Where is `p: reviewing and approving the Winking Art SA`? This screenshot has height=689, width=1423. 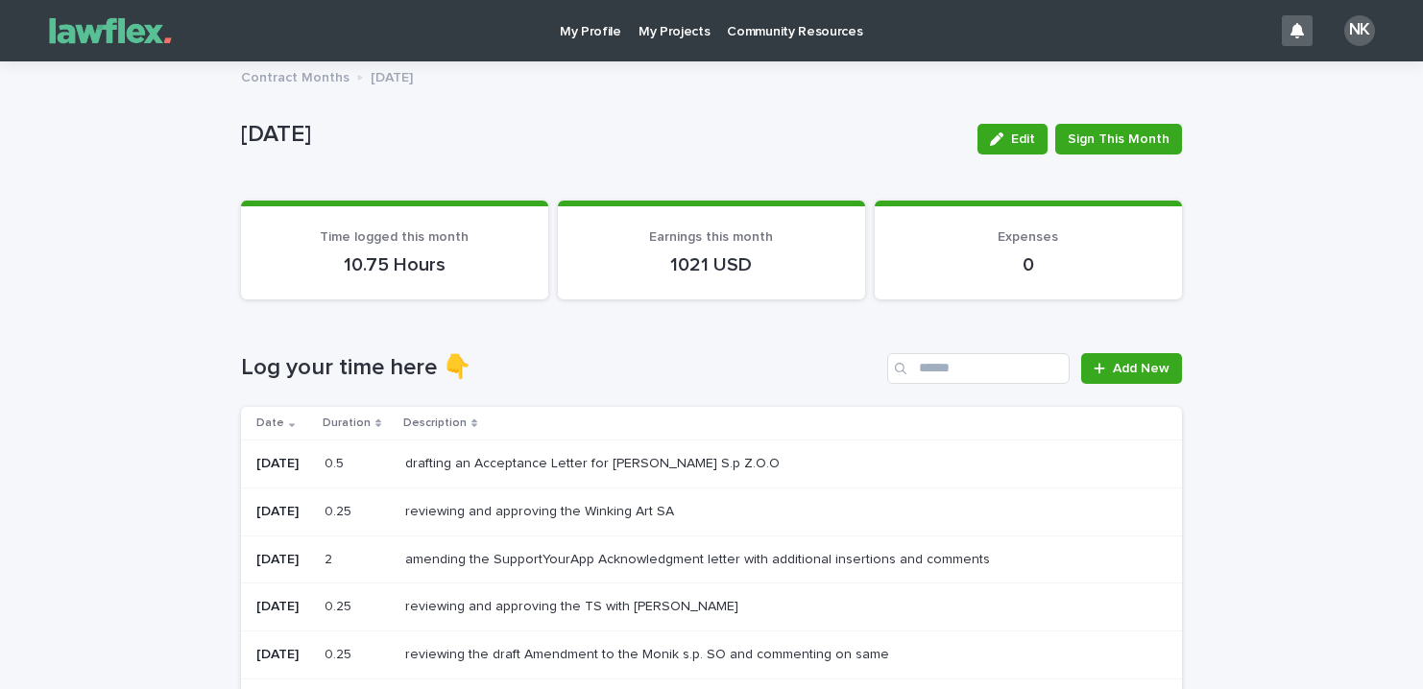
p: reviewing and approving the Winking Art SA is located at coordinates (542, 510).